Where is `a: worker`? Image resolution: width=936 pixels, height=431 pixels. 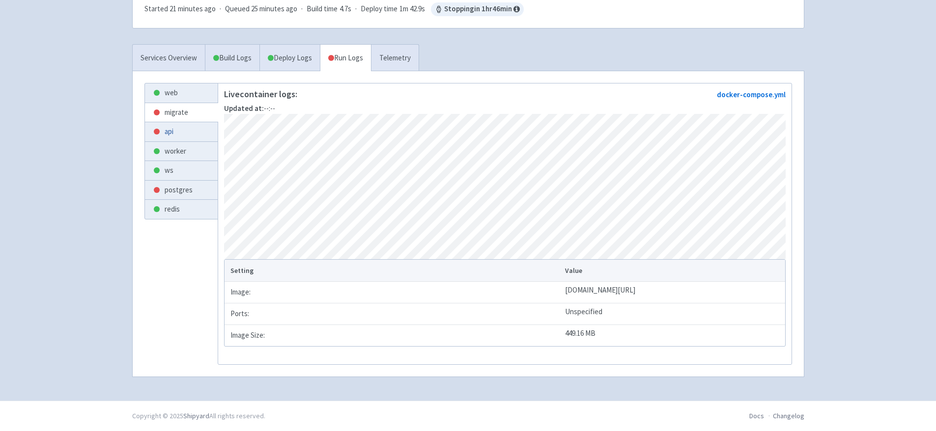 a: worker is located at coordinates (181, 151).